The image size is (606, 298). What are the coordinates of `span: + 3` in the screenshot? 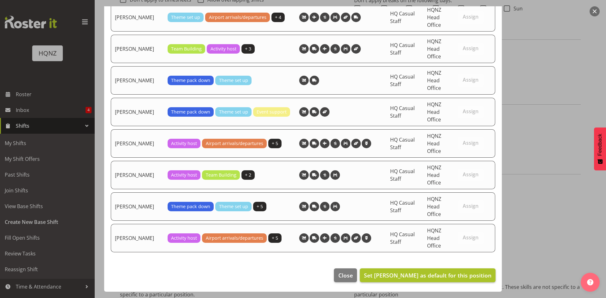 It's located at (248, 49).